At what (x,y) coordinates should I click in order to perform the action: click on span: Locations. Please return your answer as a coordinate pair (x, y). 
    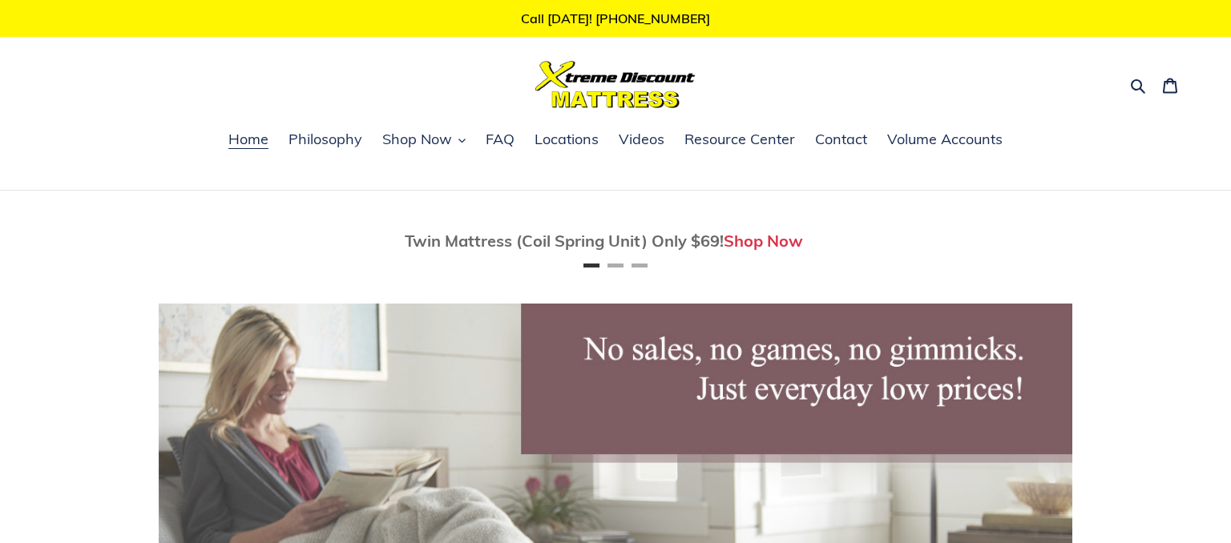
    Looking at the image, I should click on (567, 139).